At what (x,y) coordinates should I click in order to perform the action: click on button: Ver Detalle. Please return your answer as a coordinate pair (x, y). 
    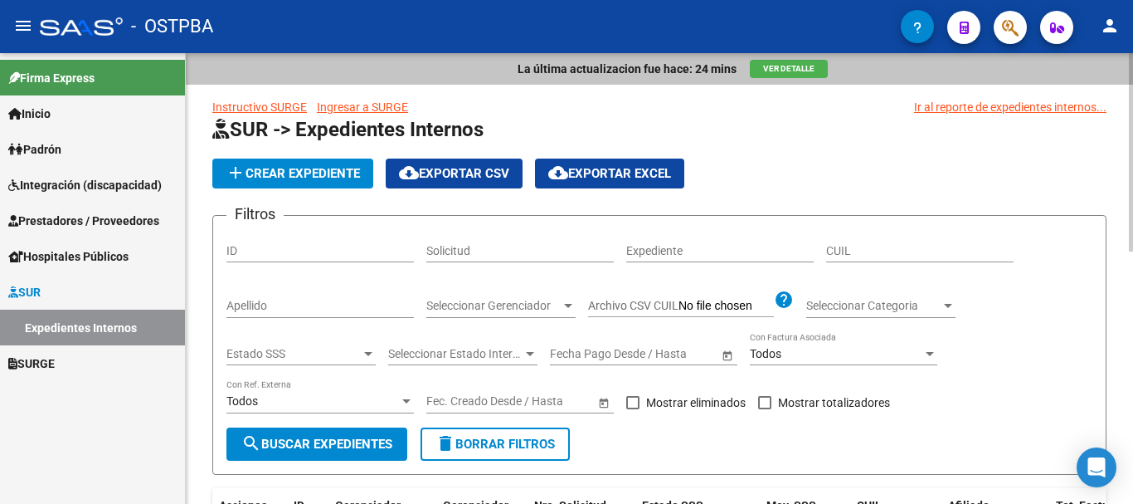
    Looking at the image, I should click on (789, 69).